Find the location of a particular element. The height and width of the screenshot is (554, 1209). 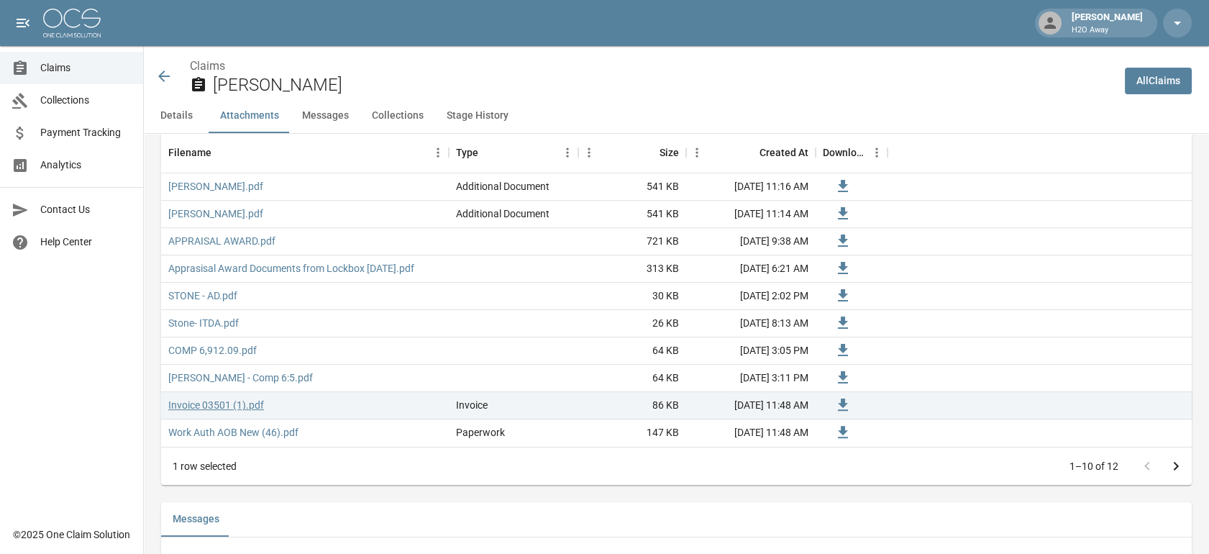

a: COMP 6,912.09.pdf is located at coordinates (212, 350).